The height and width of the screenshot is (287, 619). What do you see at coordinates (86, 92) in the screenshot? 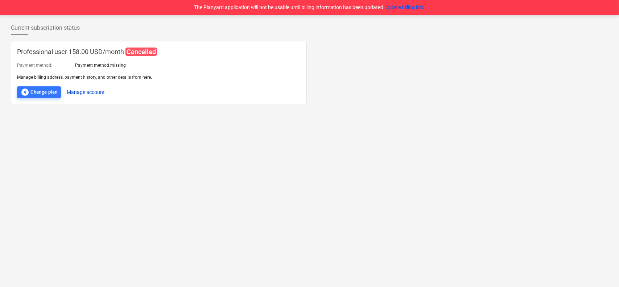
I see `button: Manage account` at bounding box center [86, 92].